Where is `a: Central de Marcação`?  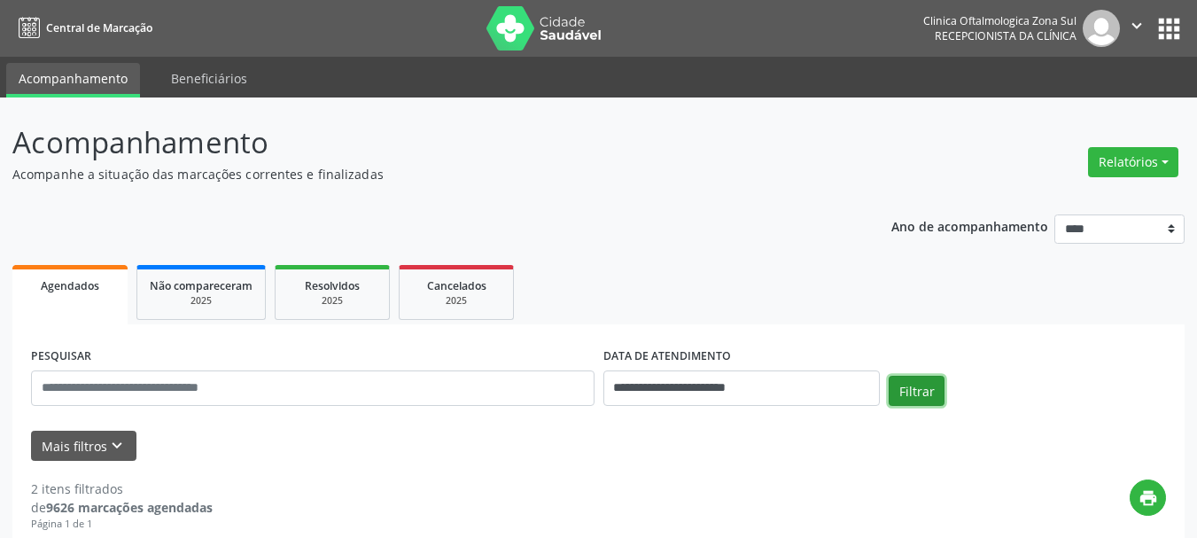
a: Central de Marcação is located at coordinates (82, 27).